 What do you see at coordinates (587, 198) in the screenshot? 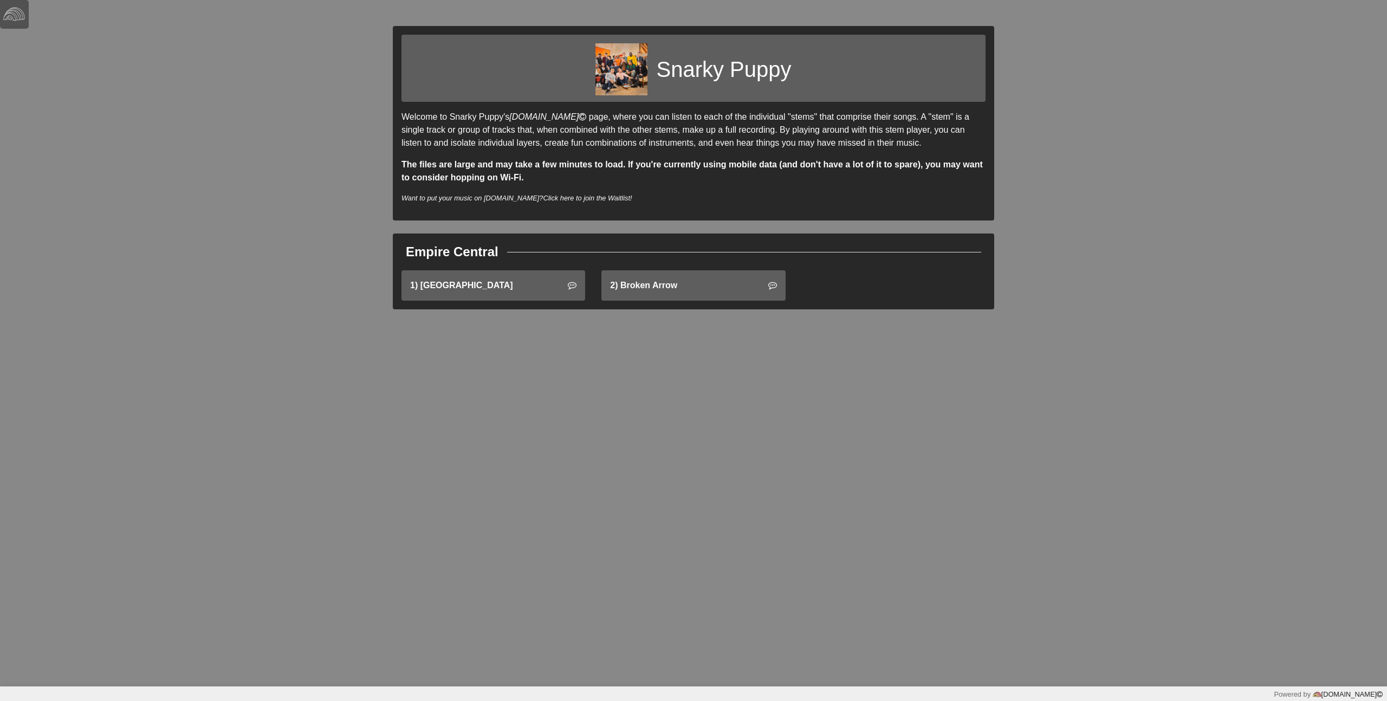
I see `a: Click here to join the Waitlist!` at bounding box center [587, 198].